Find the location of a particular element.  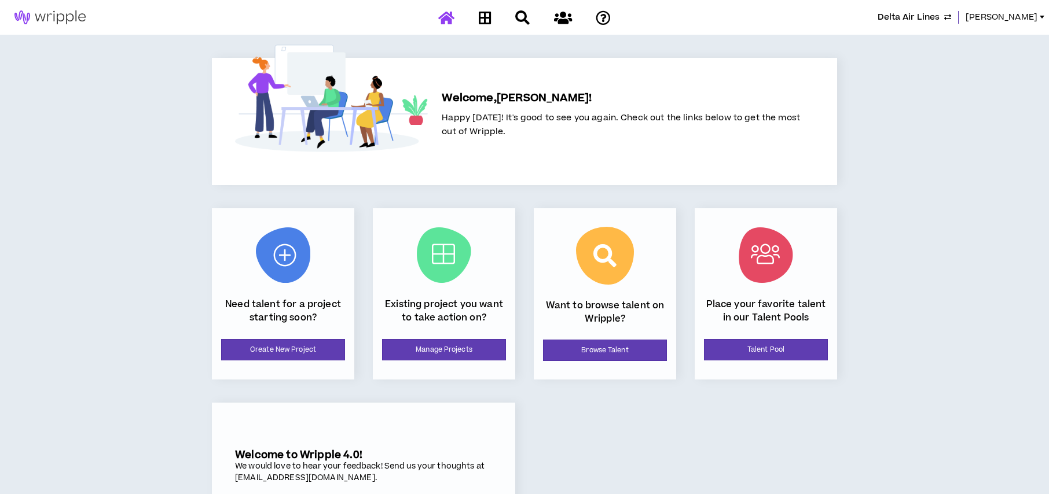

a: Manage Projects is located at coordinates (444, 350).